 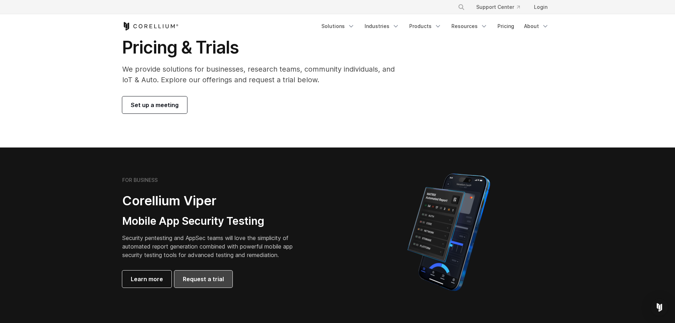 What do you see at coordinates (147, 279) in the screenshot?
I see `a: Learn more` at bounding box center [147, 279].